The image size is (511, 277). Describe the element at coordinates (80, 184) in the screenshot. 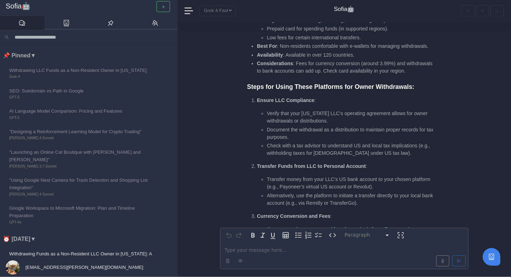

I see `span: "Using Google Nest Camera for Trash Detection and Shopping List Integration"` at that location.